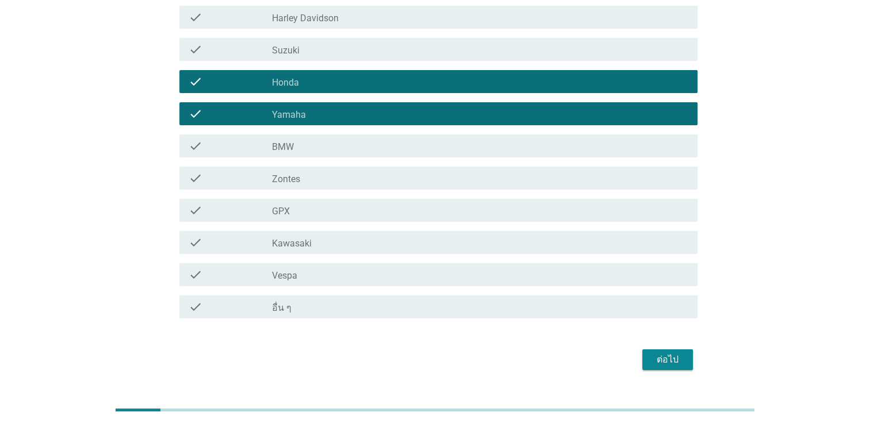 This screenshot has height=424, width=870. Describe the element at coordinates (281, 212) in the screenshot. I see `label: GPX` at that location.